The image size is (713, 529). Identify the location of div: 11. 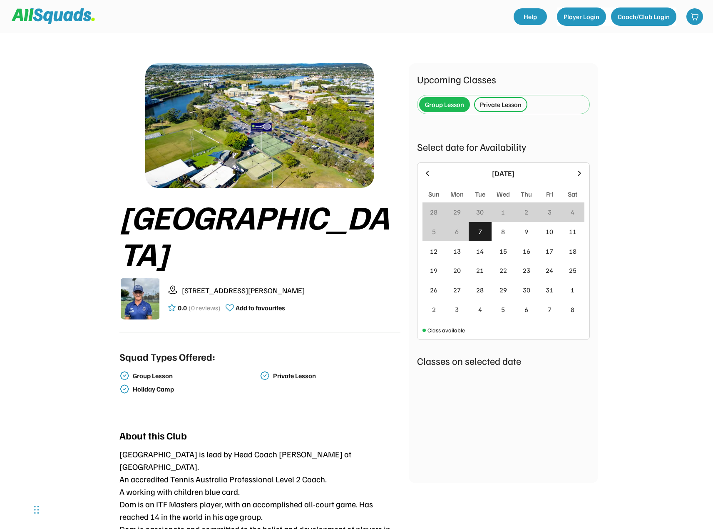
(573, 232).